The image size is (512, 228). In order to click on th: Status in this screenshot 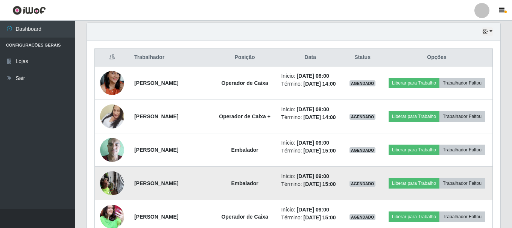, I will do `click(362, 58)`.